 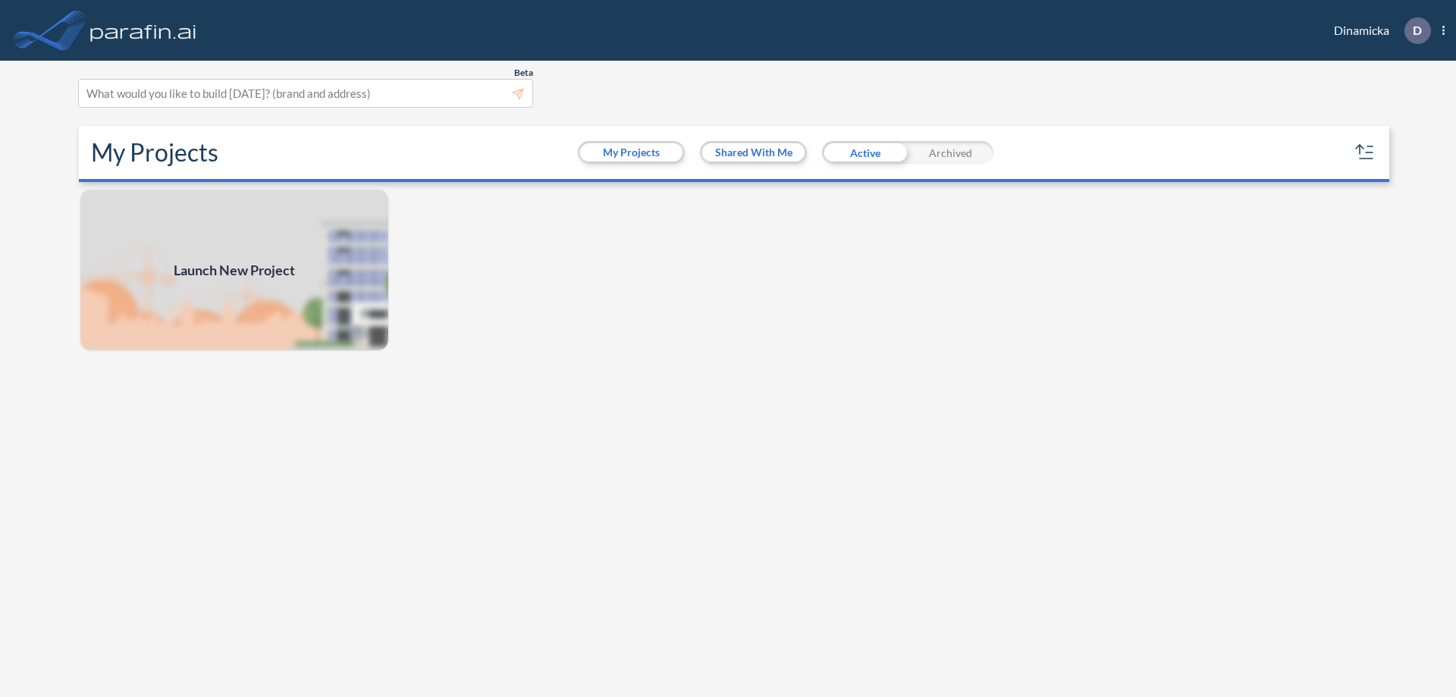 What do you see at coordinates (234, 270) in the screenshot?
I see `img: add` at bounding box center [234, 270].